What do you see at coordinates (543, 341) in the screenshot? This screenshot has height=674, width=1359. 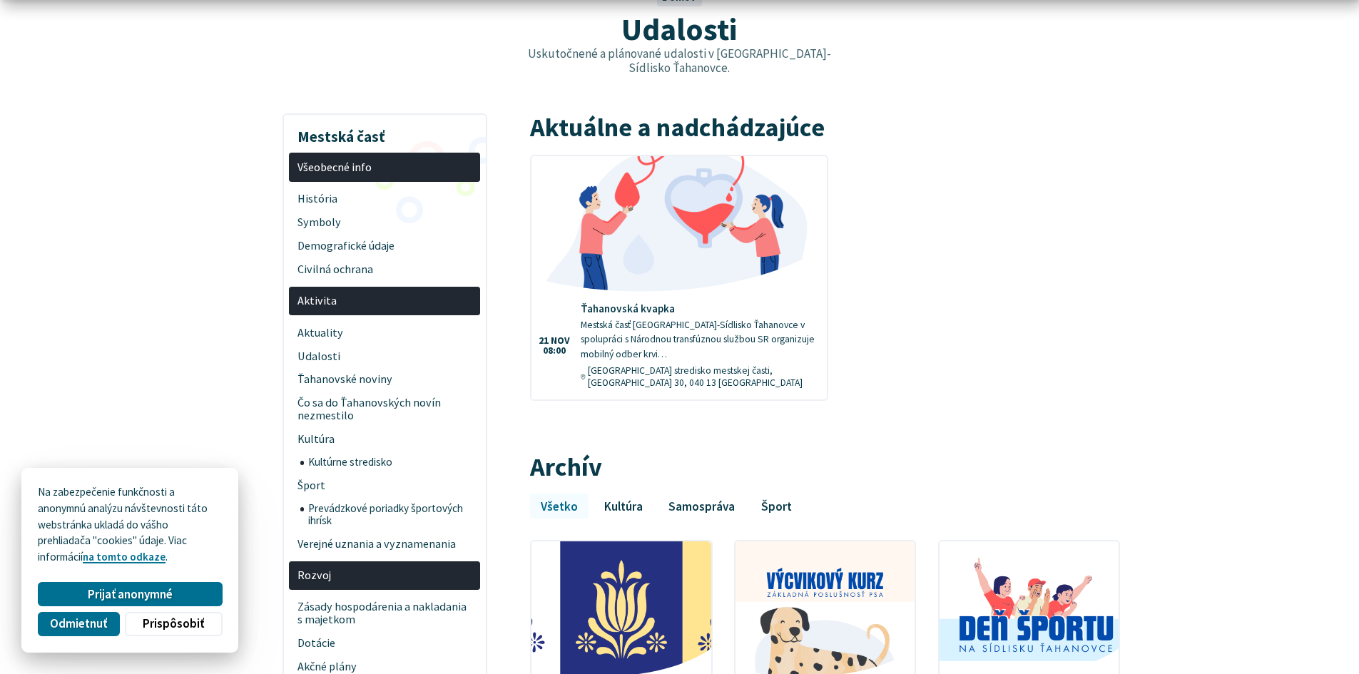 I see `span: 21` at bounding box center [543, 341].